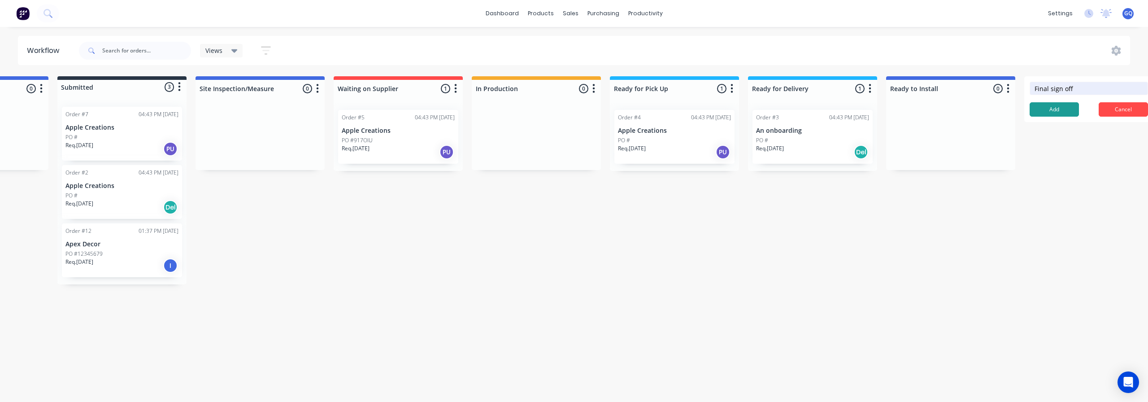  Describe the element at coordinates (170, 266) in the screenshot. I see `div: I` at that location.